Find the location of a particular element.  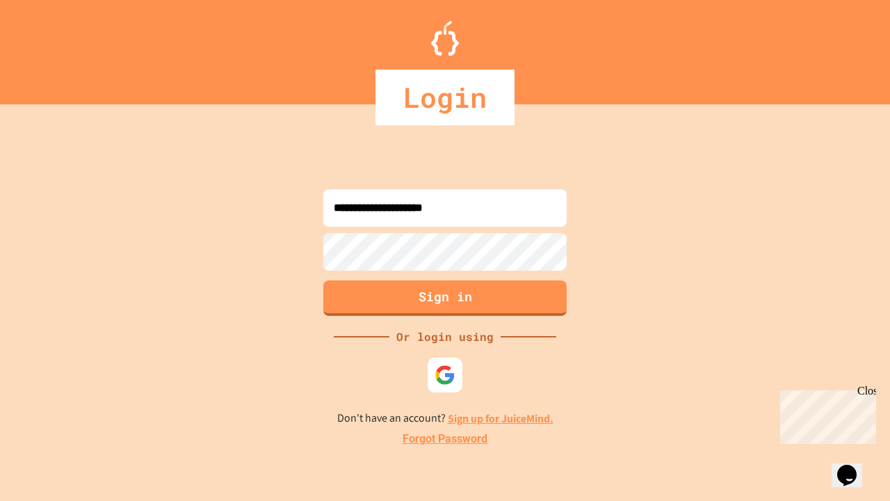

p: Don't have an account? is located at coordinates (445, 418).